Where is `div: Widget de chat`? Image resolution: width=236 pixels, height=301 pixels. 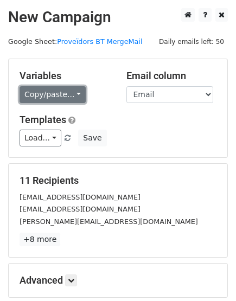
div: Widget de chat is located at coordinates (209, 275).